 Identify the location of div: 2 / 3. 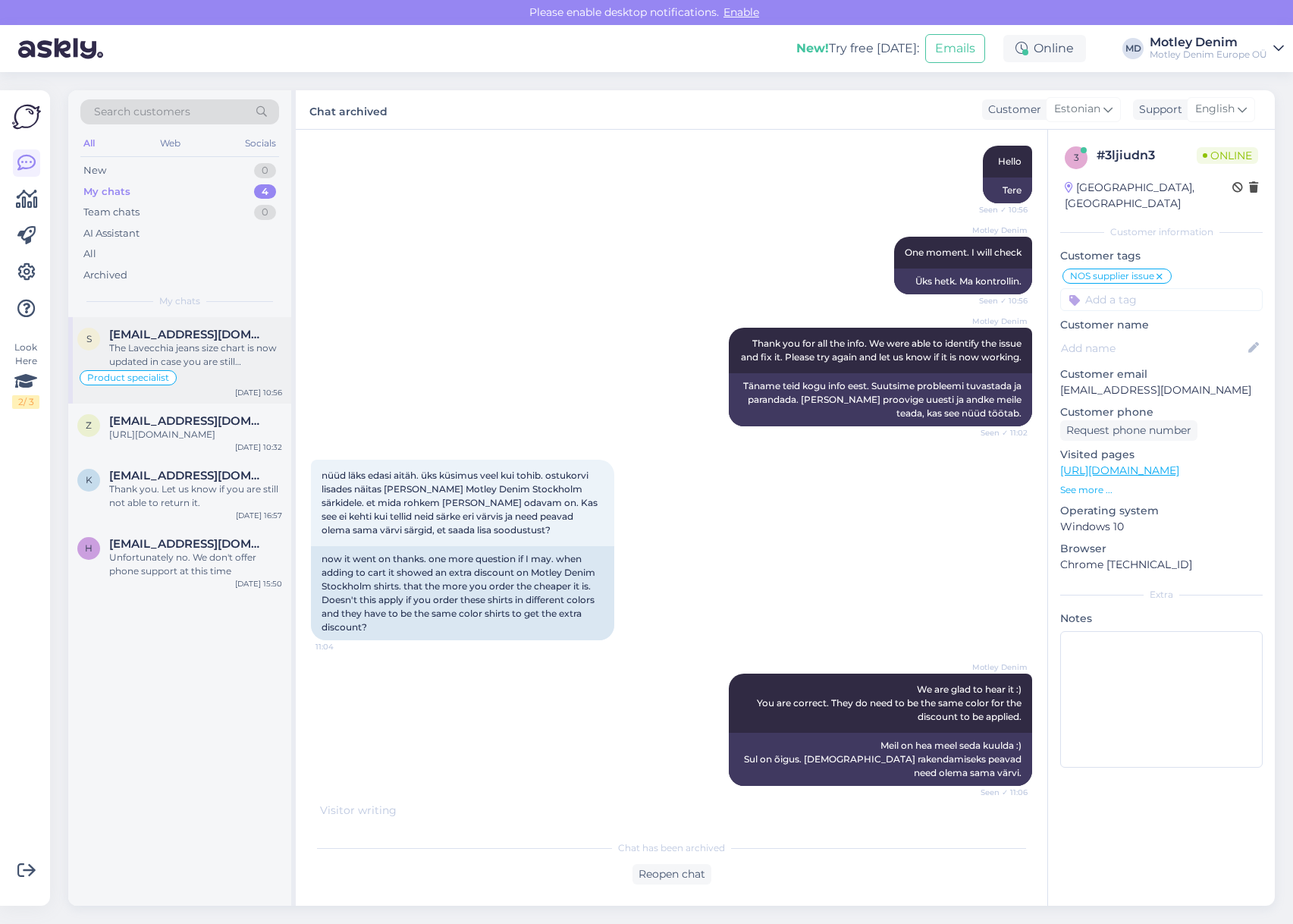
(26, 402).